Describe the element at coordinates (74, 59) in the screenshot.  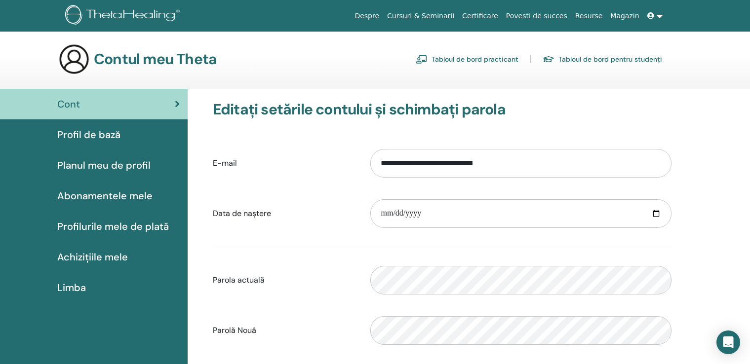
I see `img: generic-user-icon.jpg` at that location.